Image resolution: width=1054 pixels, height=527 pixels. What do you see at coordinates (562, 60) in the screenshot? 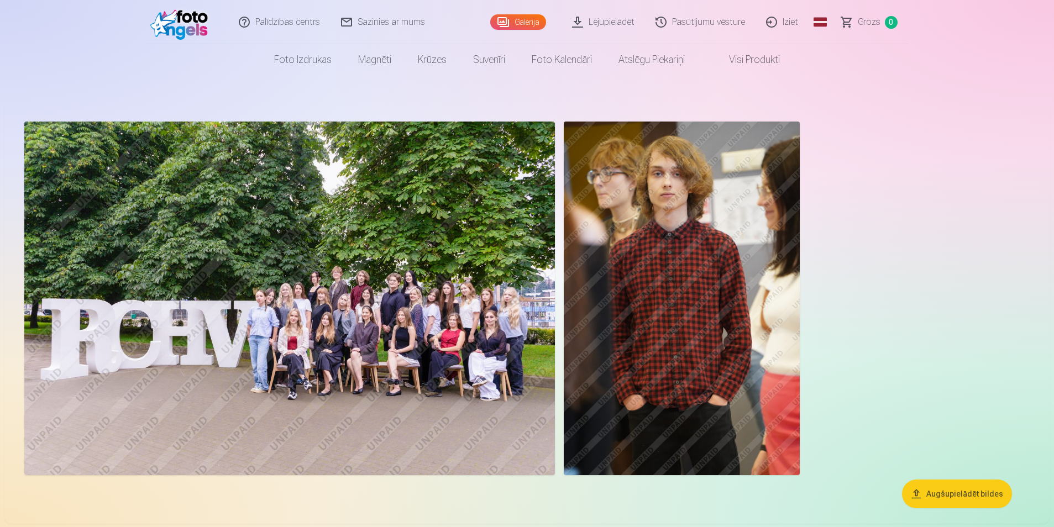
I see `a: Foto kalendāri` at bounding box center [562, 60].